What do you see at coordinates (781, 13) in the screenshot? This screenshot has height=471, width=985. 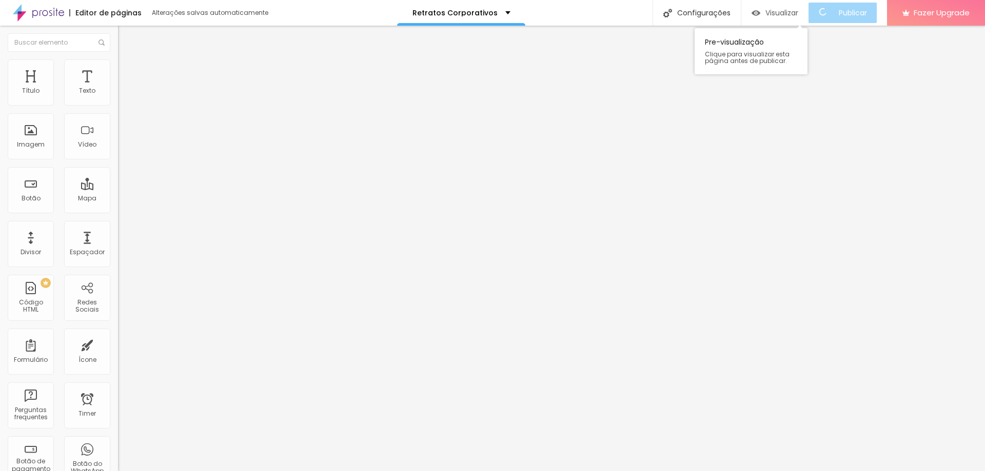 I see `span: Visualizar` at bounding box center [781, 13].